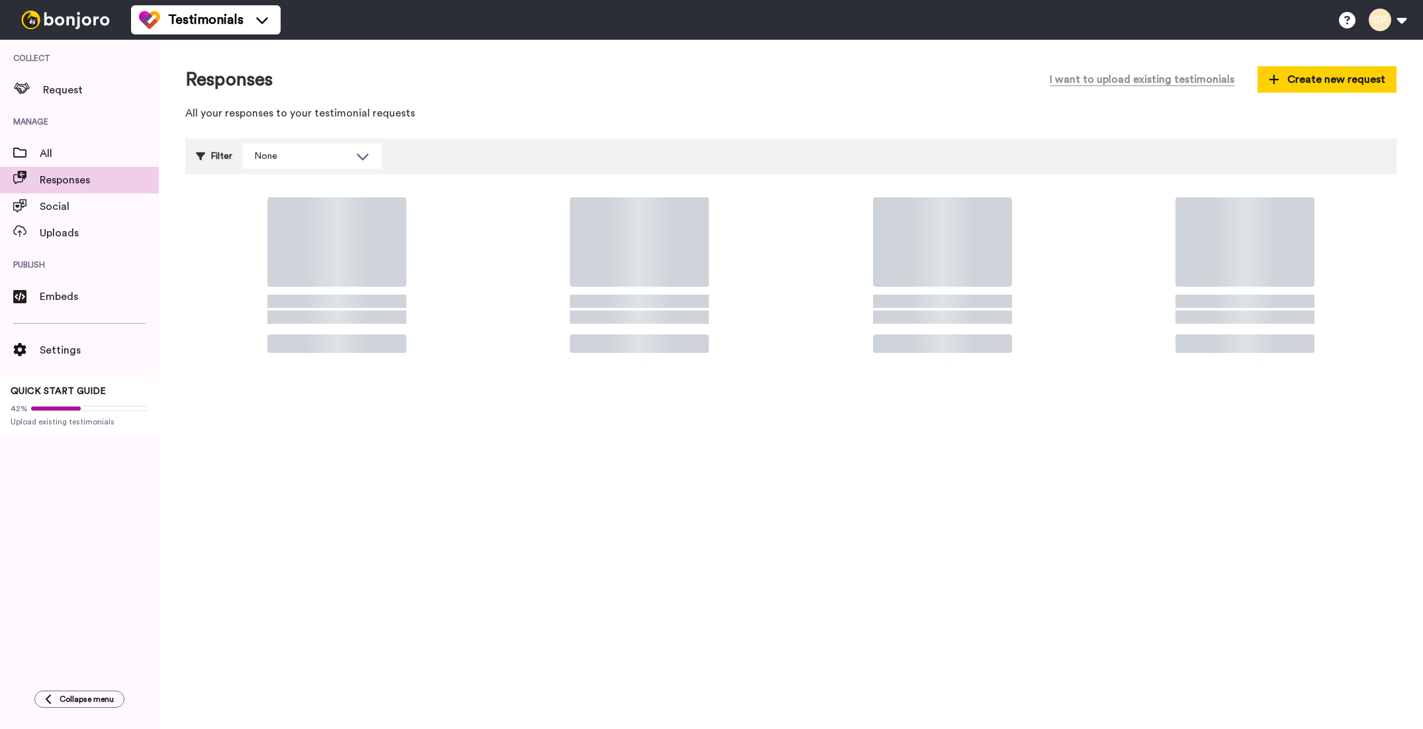  I want to click on span: 42%, so click(19, 408).